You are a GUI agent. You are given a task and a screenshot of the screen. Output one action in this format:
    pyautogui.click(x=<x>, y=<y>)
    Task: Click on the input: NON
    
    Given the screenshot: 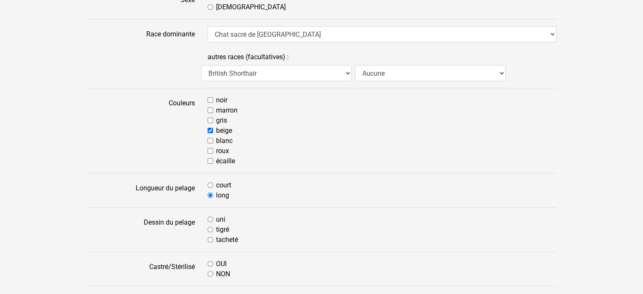 What is the action you would take?
    pyautogui.click(x=210, y=273)
    